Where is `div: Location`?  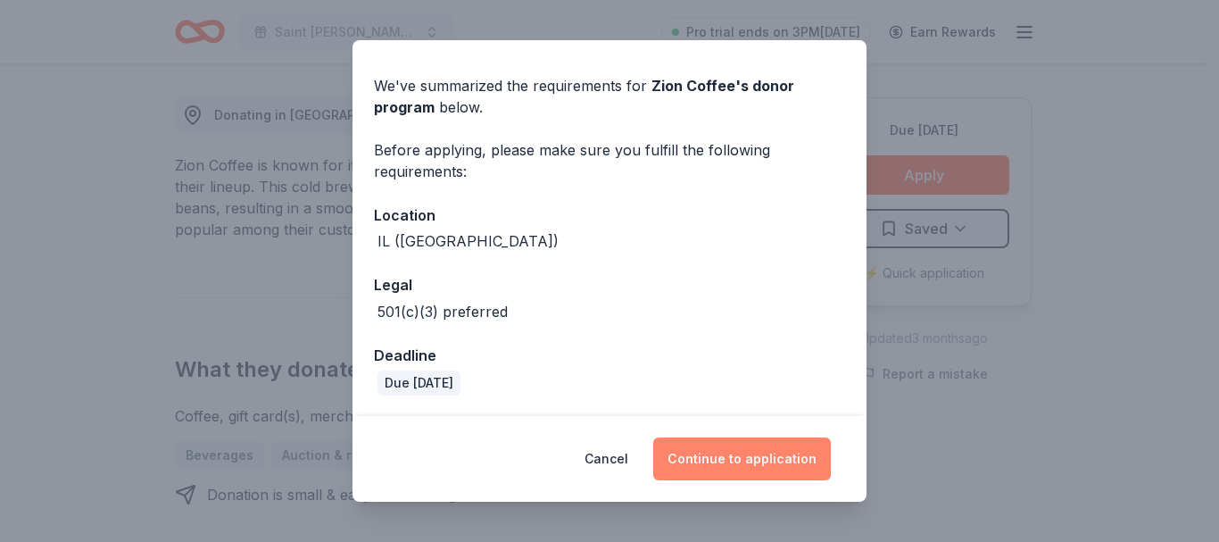 div: Location is located at coordinates (609, 215).